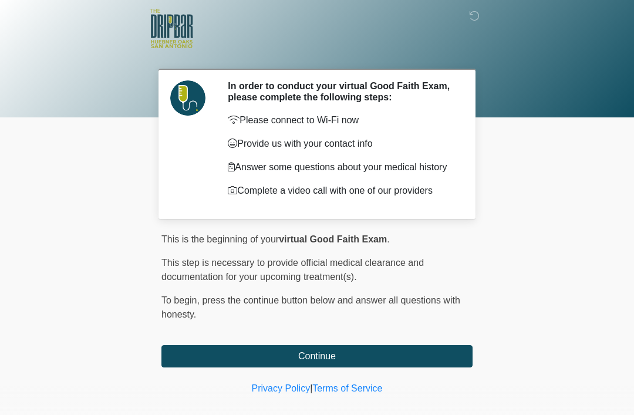 This screenshot has height=415, width=634. What do you see at coordinates (341, 144) in the screenshot?
I see `p: Provide us with your contact info` at bounding box center [341, 144].